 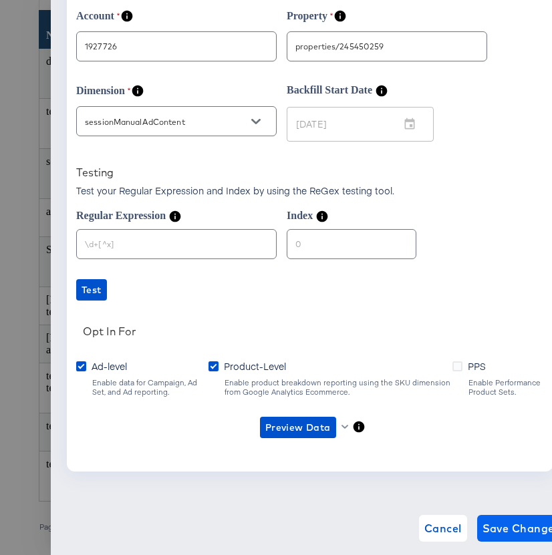 I want to click on div: Testing, so click(x=95, y=172).